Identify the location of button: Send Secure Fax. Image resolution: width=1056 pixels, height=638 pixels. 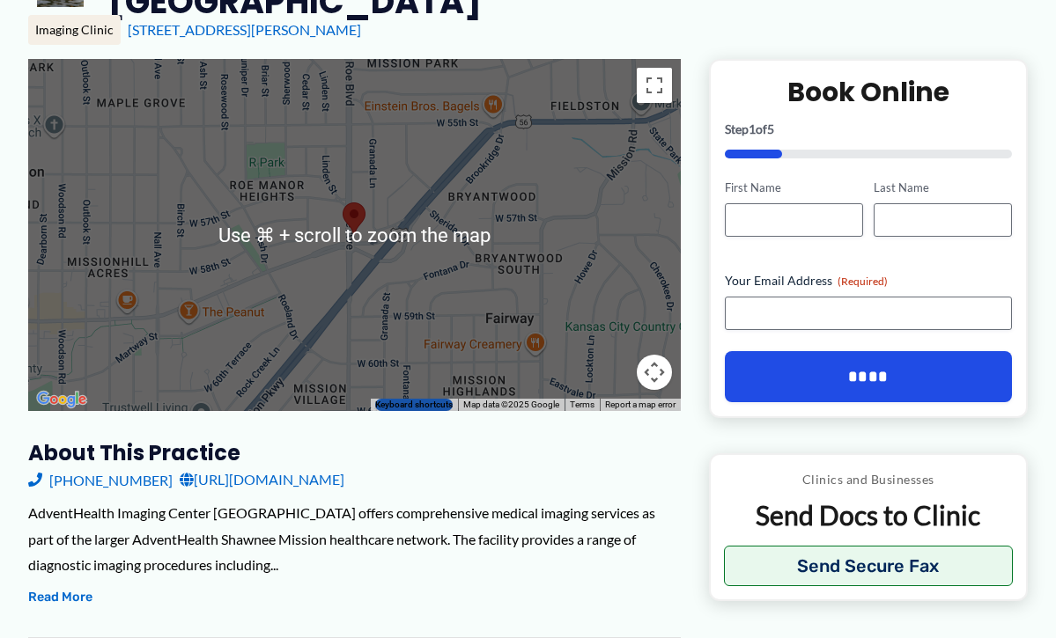
(868, 566).